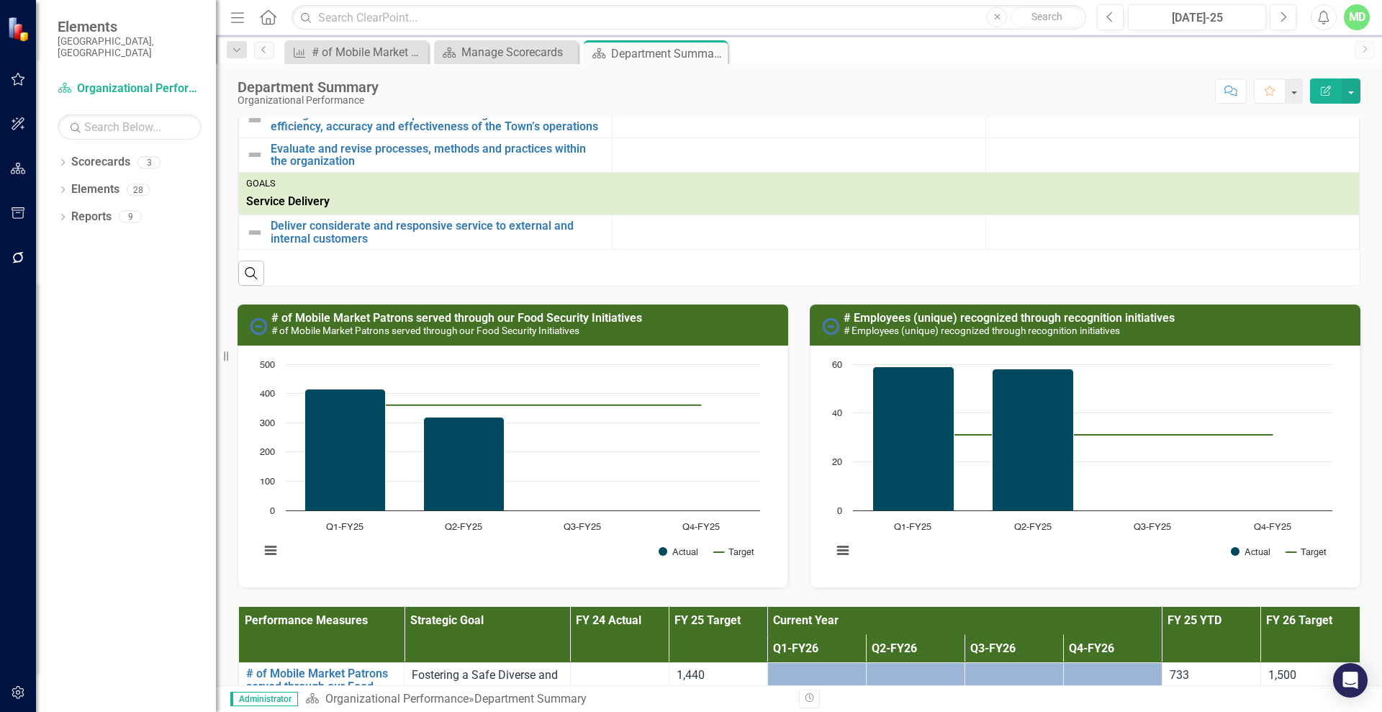  Describe the element at coordinates (19, 28) in the screenshot. I see `img: ClearPoint Strategy` at that location.